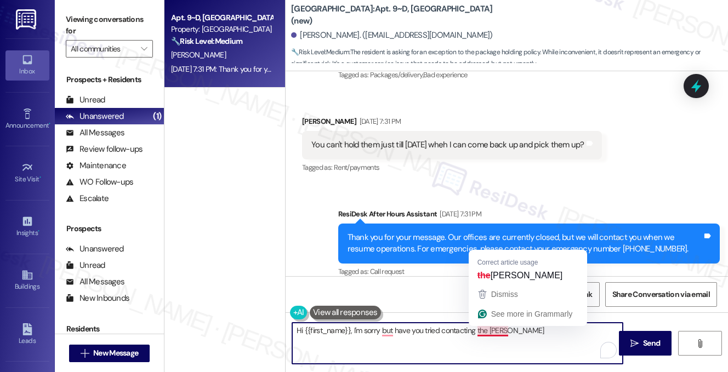  I want to click on button: New Message, so click(110, 353).